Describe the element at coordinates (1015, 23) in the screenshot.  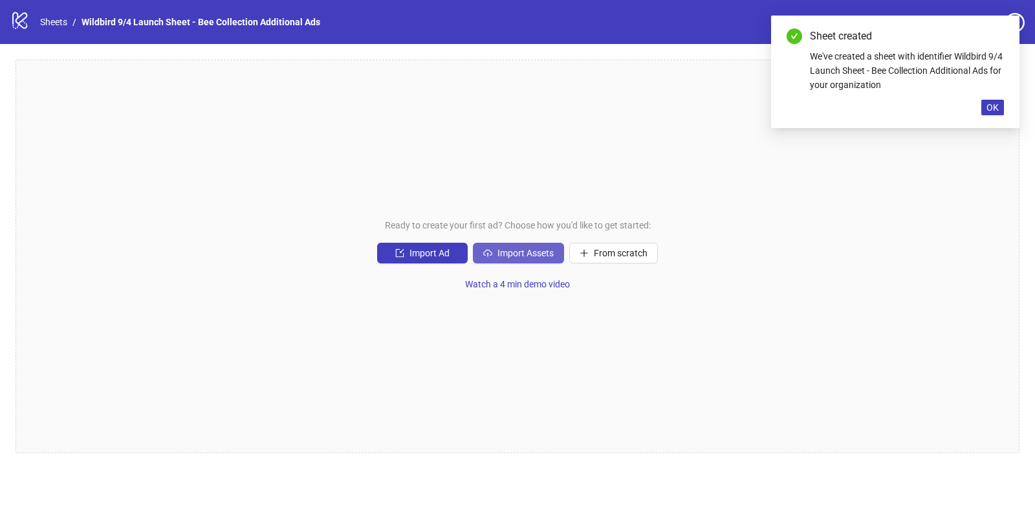
I see `span: question-circle` at that location.